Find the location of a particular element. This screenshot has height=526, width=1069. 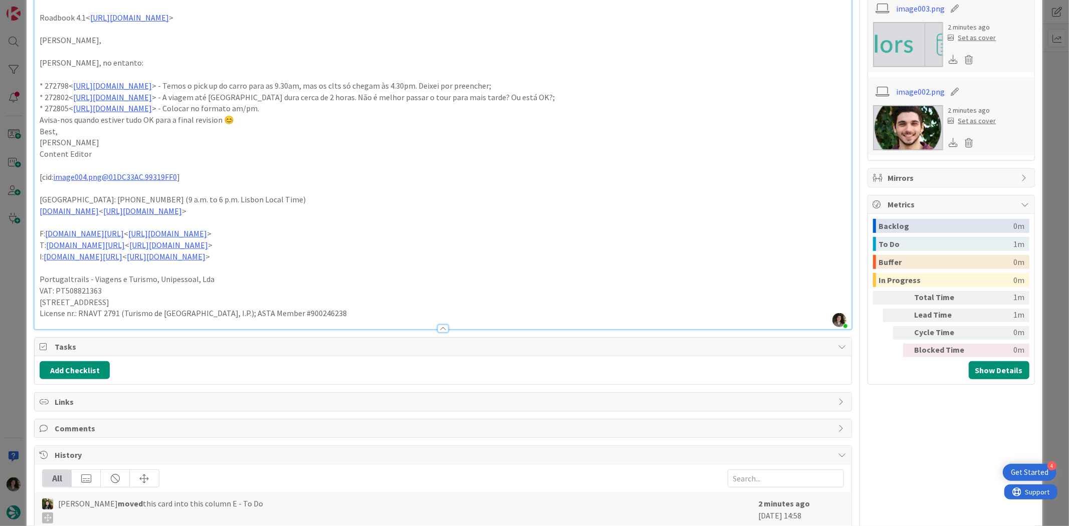

div: Get Started is located at coordinates (1029, 473).